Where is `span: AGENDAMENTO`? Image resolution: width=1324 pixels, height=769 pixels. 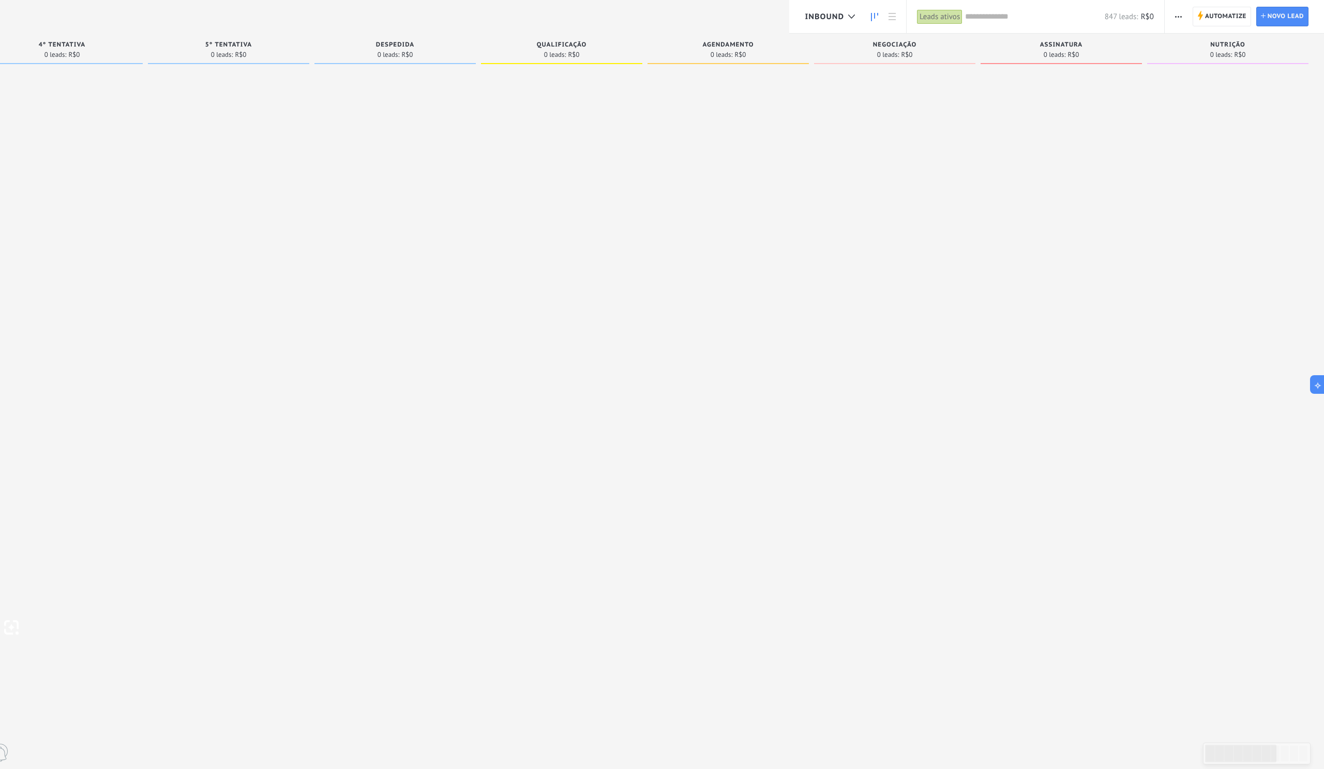 span: AGENDAMENTO is located at coordinates (728, 45).